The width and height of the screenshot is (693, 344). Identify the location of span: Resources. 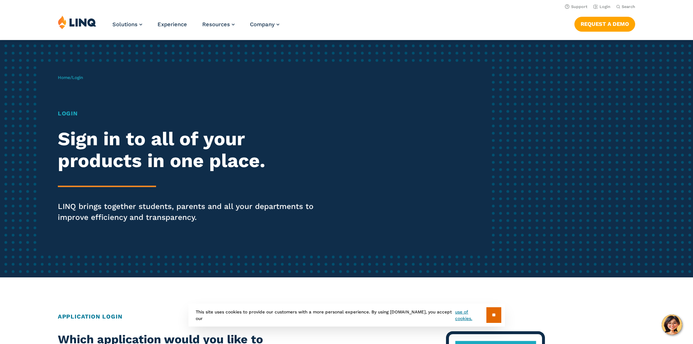
(216, 24).